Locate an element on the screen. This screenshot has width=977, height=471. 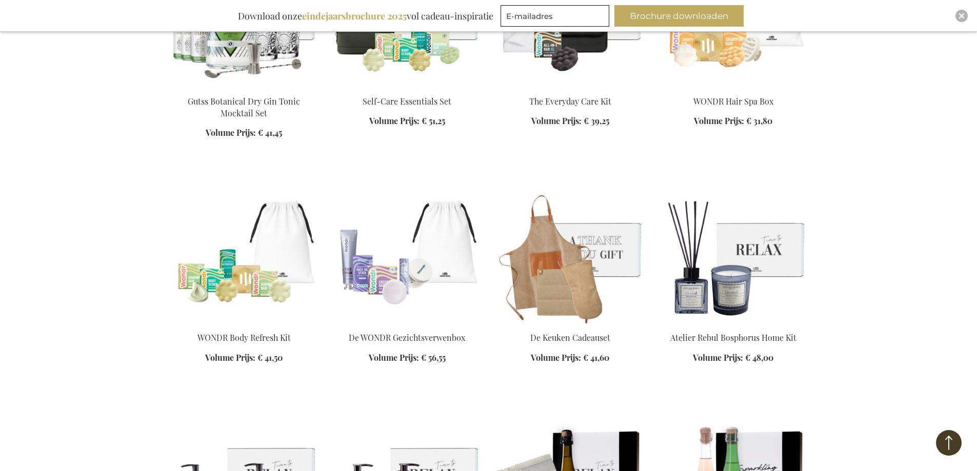
span: € 56,55 is located at coordinates (434, 358).